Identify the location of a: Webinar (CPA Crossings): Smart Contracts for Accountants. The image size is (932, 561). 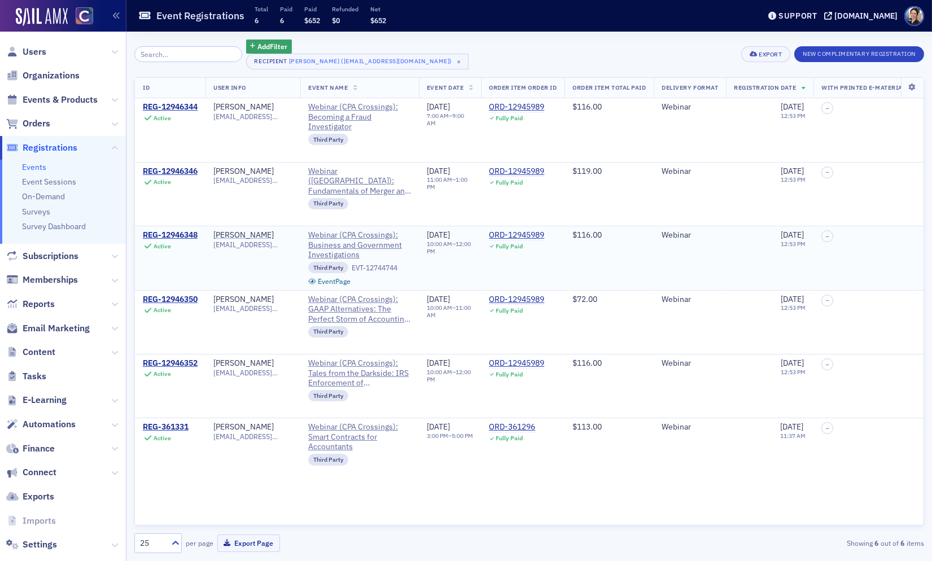
(360, 437).